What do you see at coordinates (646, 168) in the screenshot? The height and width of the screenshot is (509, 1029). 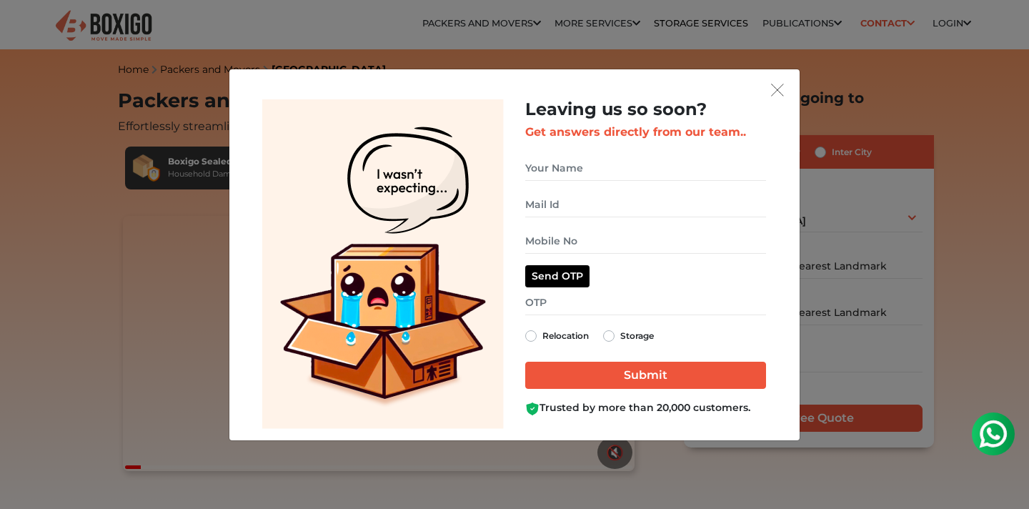 I see `input: Your Name` at bounding box center [646, 168].